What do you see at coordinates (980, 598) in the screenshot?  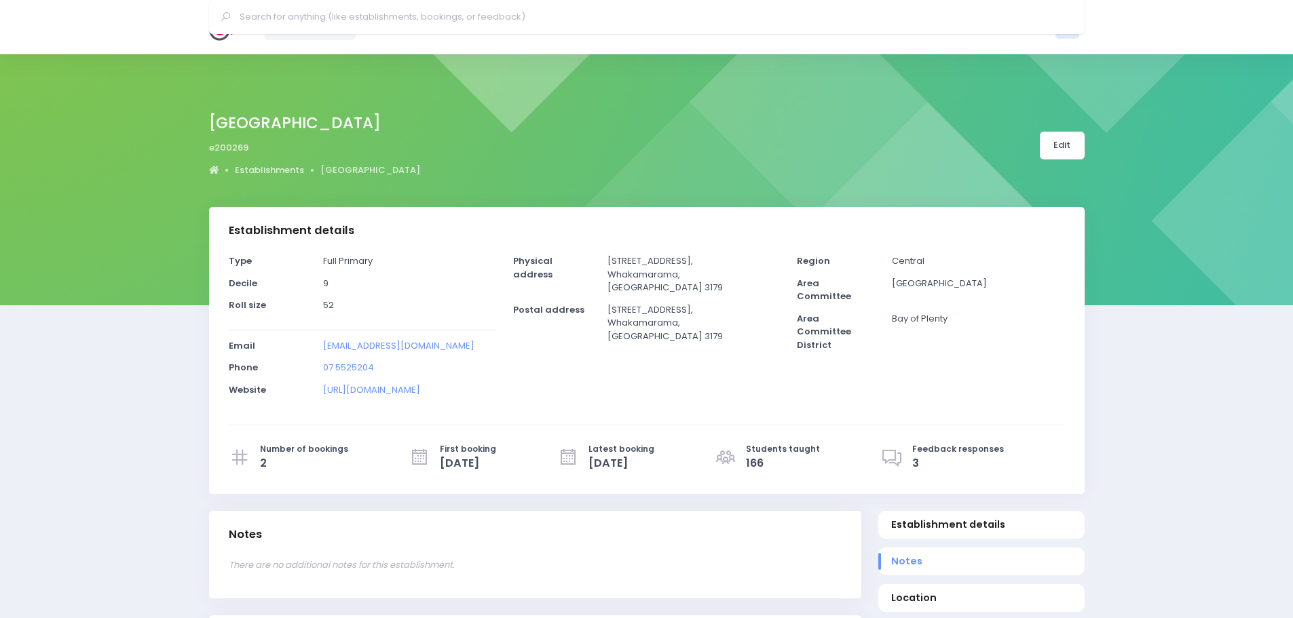 I see `span: Location` at bounding box center [980, 598].